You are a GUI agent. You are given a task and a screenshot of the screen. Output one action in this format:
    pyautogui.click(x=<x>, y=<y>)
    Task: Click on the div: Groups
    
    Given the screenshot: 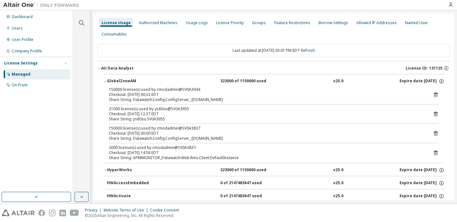 What is the action you would take?
    pyautogui.click(x=259, y=23)
    